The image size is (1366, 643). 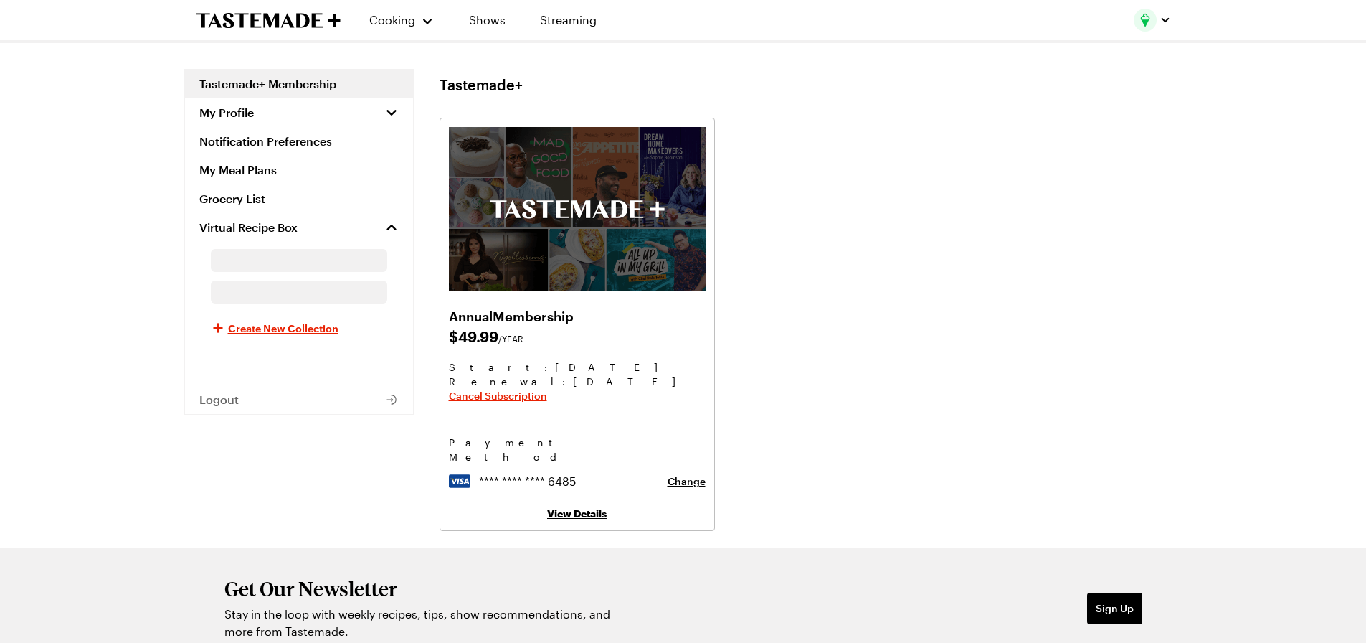 What do you see at coordinates (481, 85) in the screenshot?
I see `h1: Tastemade+` at bounding box center [481, 85].